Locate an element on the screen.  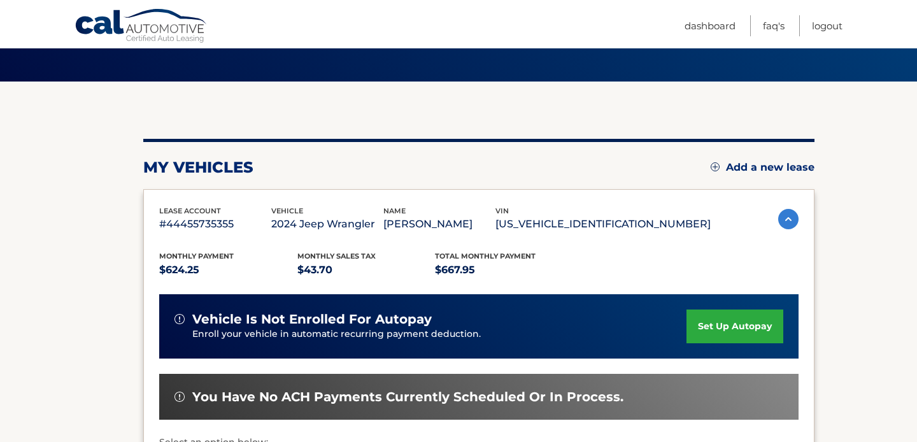
p: 2024 Jeep Wrangler is located at coordinates (327, 224).